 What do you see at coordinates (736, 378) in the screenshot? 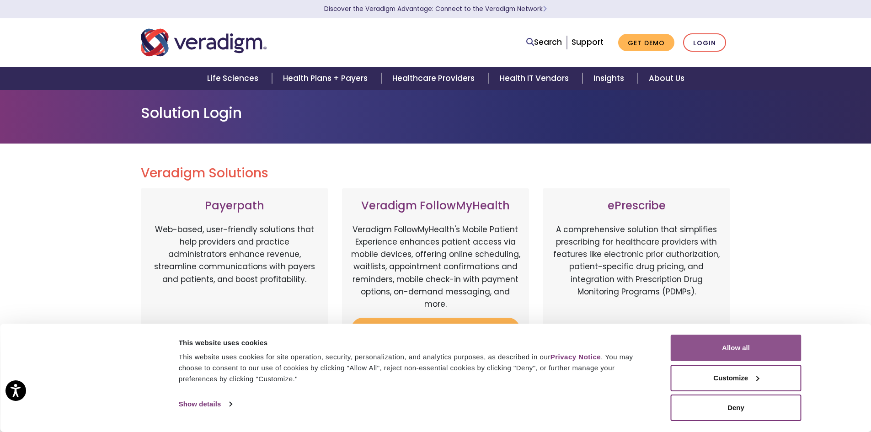
I see `button: Customize` at bounding box center [736, 378].